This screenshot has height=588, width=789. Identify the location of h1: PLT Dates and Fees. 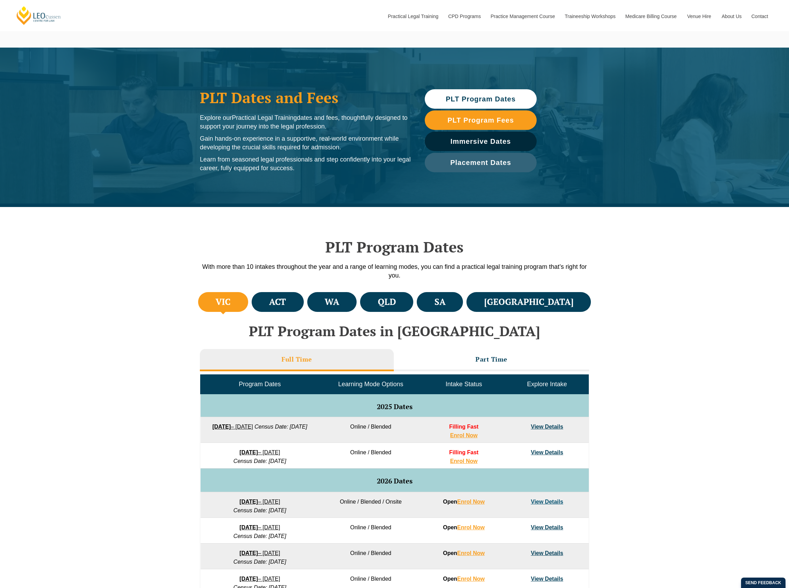
(305, 98).